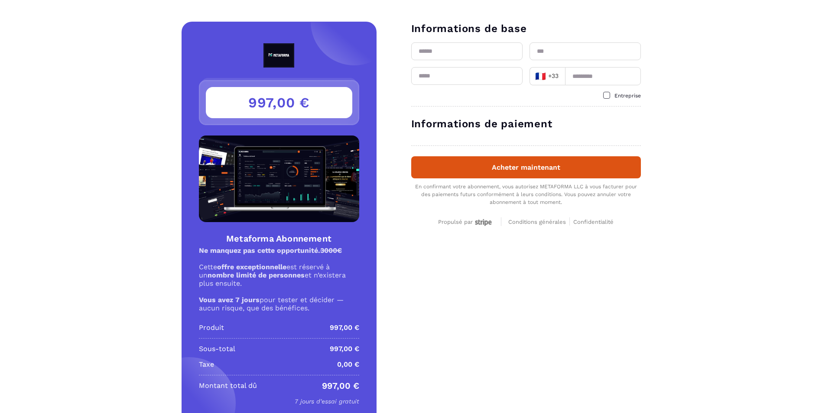 Image resolution: width=822 pixels, height=413 pixels. I want to click on strong: Ne manquez pas cette opportunité., so click(270, 250).